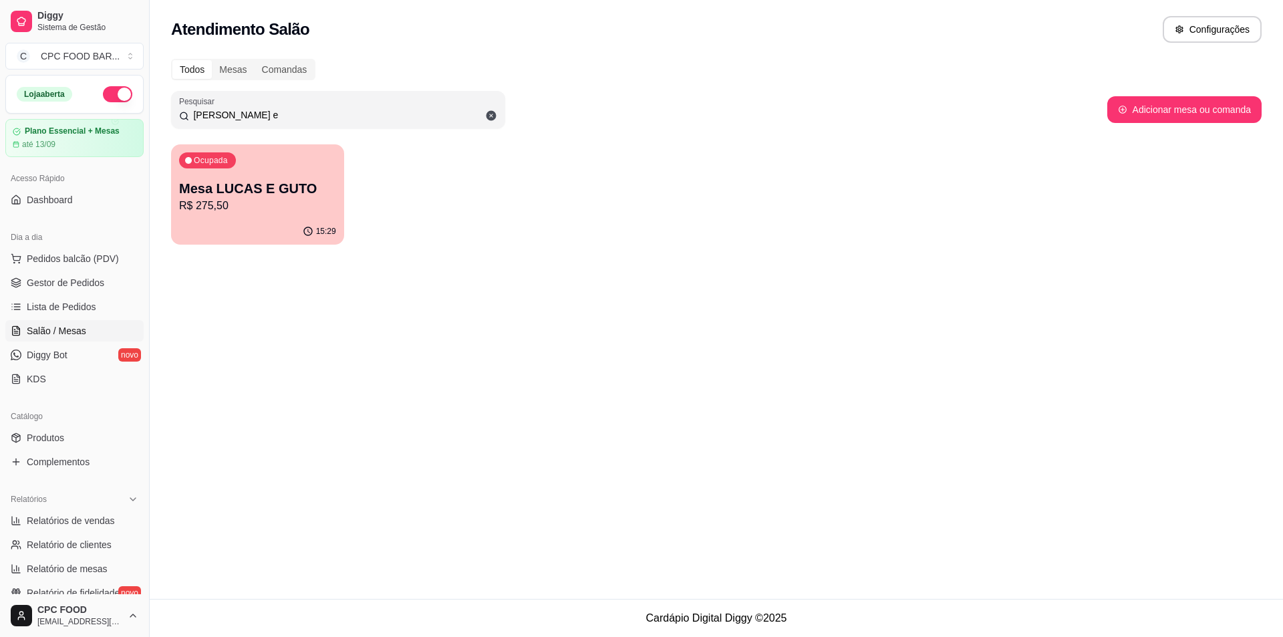  I want to click on a: Diggy Botnovo, so click(74, 355).